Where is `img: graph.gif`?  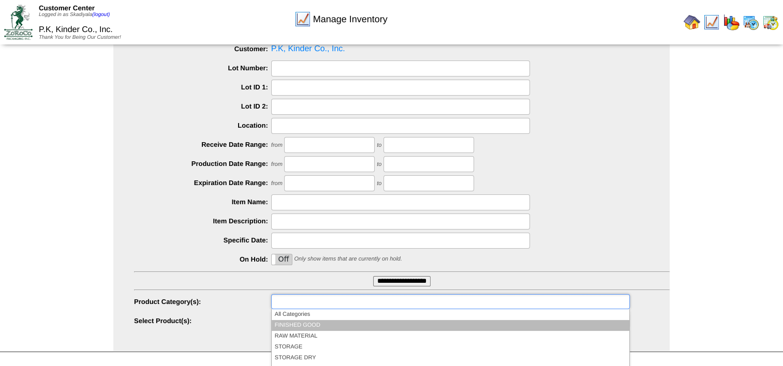 img: graph.gif is located at coordinates (731, 22).